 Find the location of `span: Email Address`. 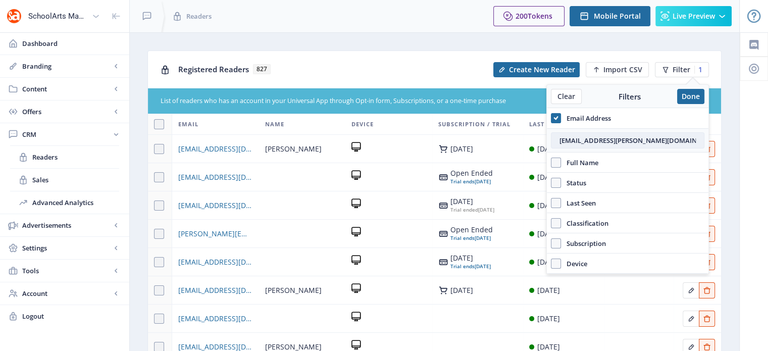

span: Email Address is located at coordinates (586, 118).